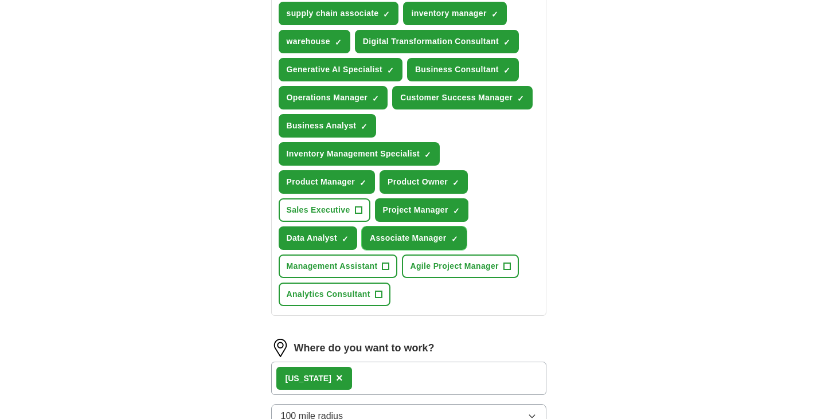 The height and width of the screenshot is (419, 817). What do you see at coordinates (327, 182) in the screenshot?
I see `button: Product Manager✓` at bounding box center [327, 182].